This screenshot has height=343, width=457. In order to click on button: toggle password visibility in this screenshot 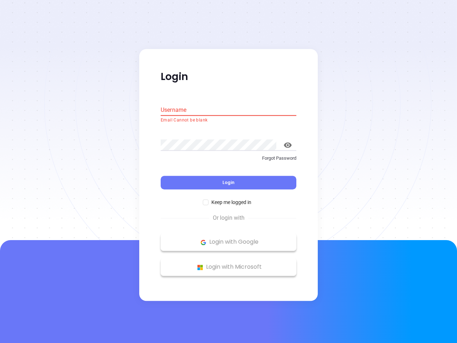, I will do `click(288, 145)`.